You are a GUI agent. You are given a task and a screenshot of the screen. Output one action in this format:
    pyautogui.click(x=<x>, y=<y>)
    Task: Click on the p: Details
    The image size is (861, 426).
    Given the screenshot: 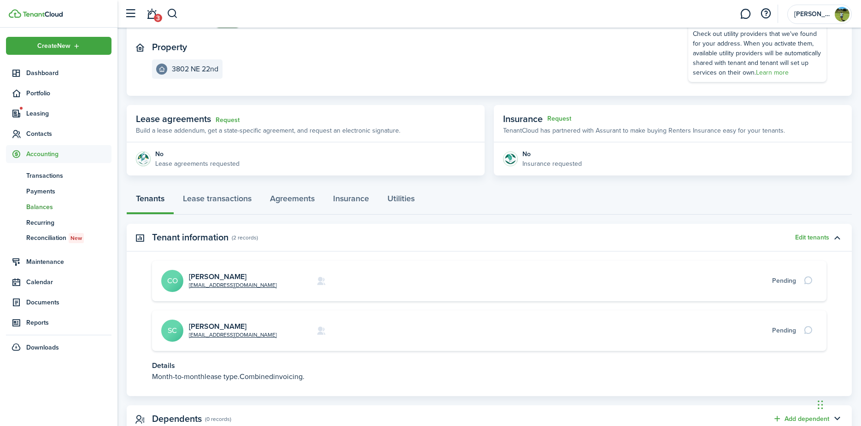 What is the action you would take?
    pyautogui.click(x=489, y=366)
    